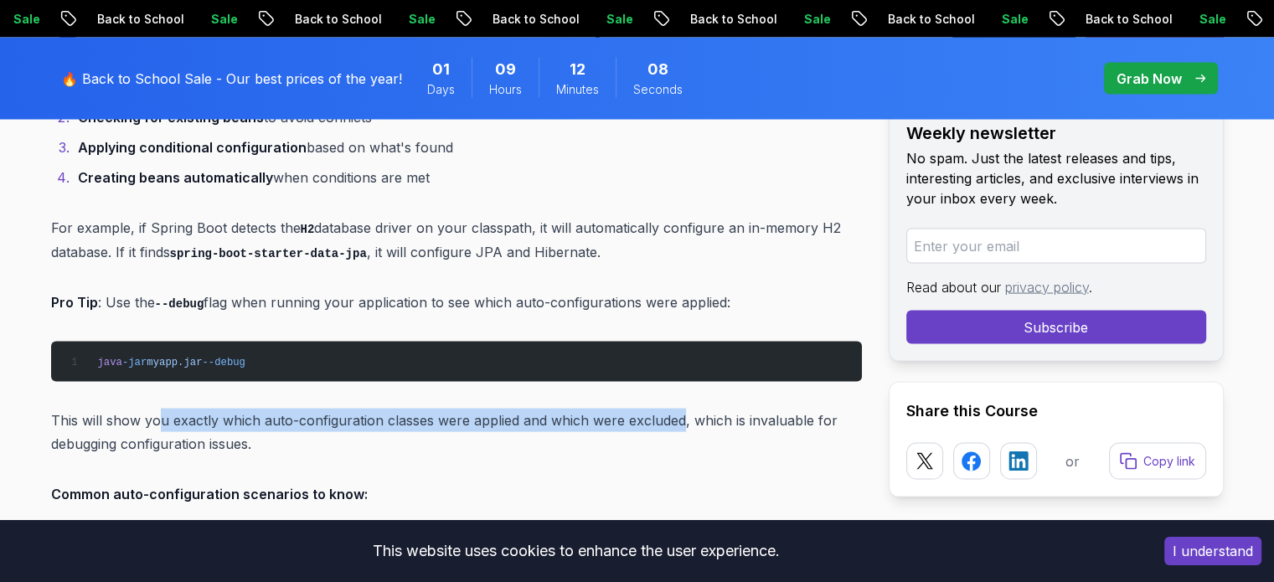 The width and height of the screenshot is (1274, 582). What do you see at coordinates (134, 363) in the screenshot?
I see `span: -jar` at bounding box center [134, 363].